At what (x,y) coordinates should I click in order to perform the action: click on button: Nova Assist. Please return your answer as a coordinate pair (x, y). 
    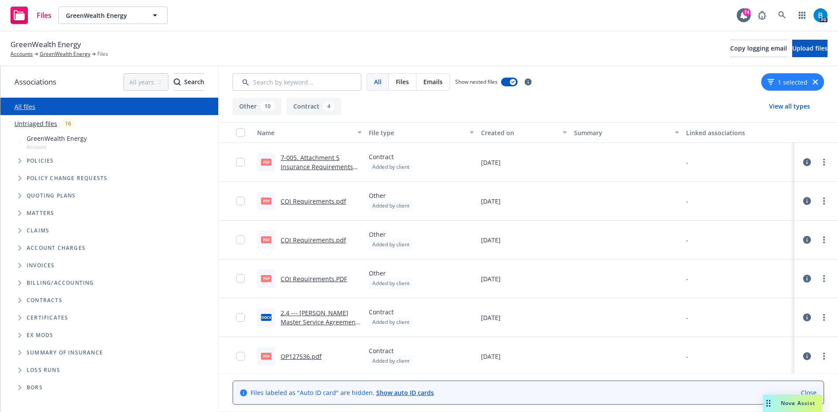
    Looking at the image, I should click on (792, 404).